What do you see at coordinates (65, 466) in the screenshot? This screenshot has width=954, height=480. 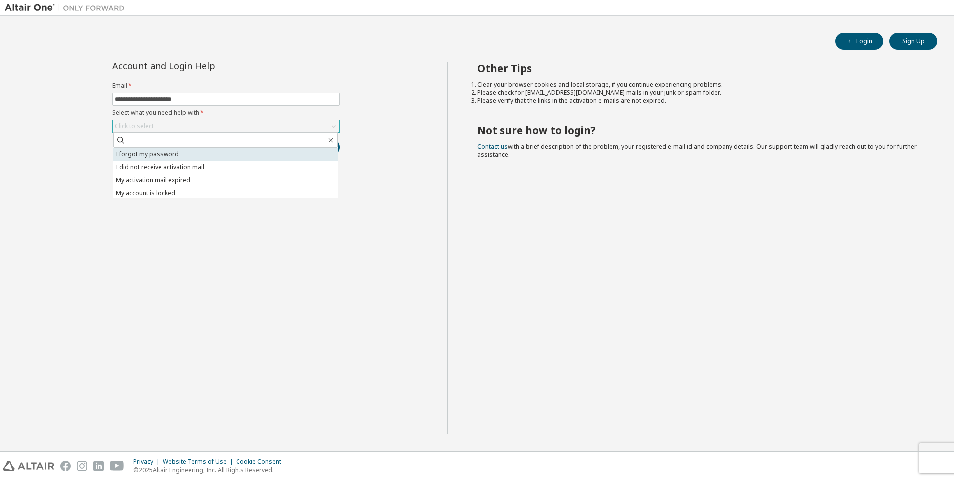 I see `img: facebook.svg` at bounding box center [65, 466].